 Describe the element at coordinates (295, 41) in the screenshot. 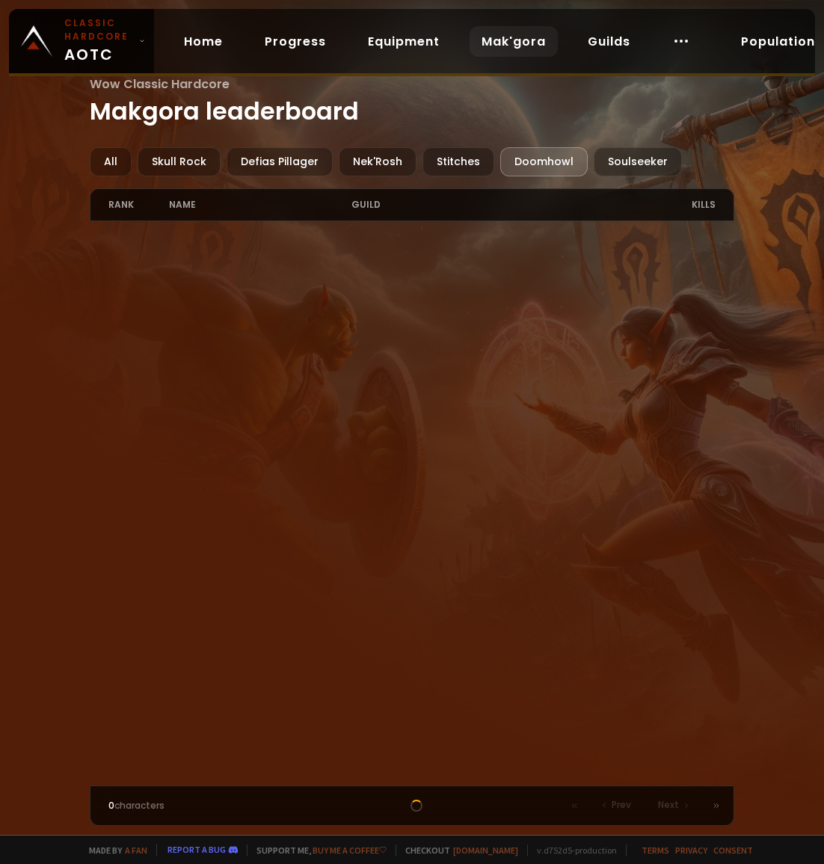

I see `a: Progress` at that location.